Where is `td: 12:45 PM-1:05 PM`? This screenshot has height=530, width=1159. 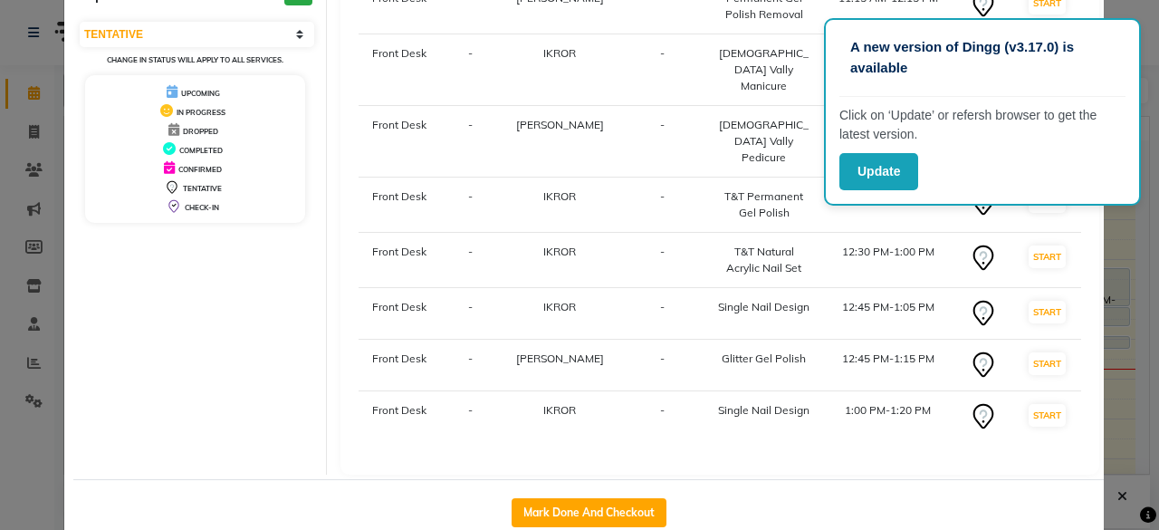
td: 12:45 PM-1:05 PM is located at coordinates (887, 313).